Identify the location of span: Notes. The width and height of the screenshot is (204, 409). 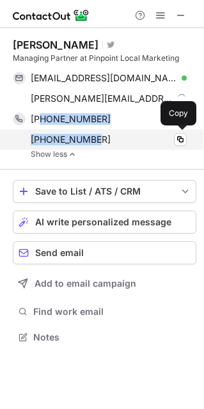
(112, 337).